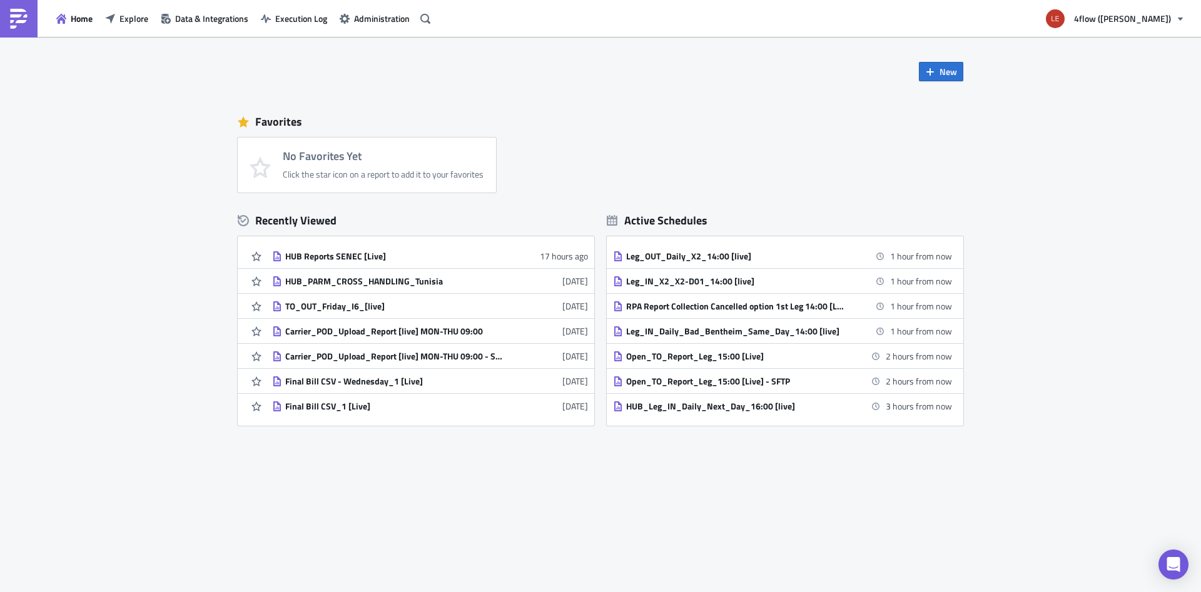 This screenshot has width=1201, height=592. Describe the element at coordinates (74, 18) in the screenshot. I see `button: Home` at that location.